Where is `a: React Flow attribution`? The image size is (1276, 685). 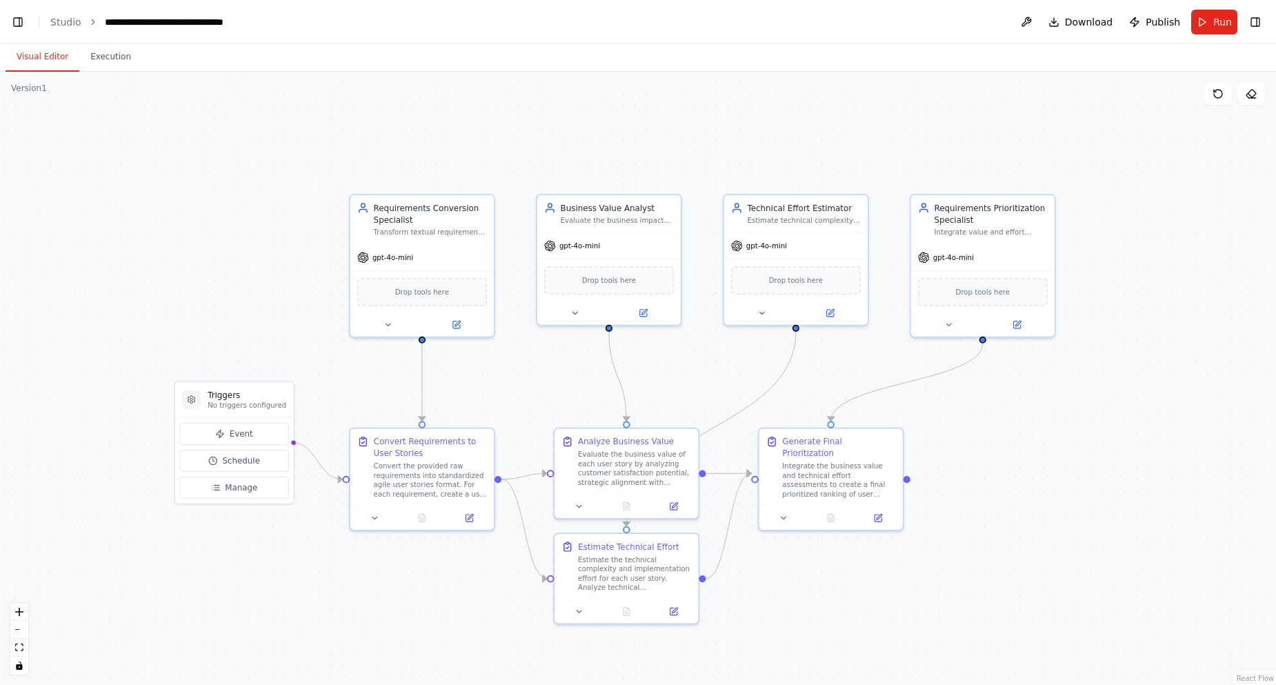
a: React Flow attribution is located at coordinates (1256, 678).